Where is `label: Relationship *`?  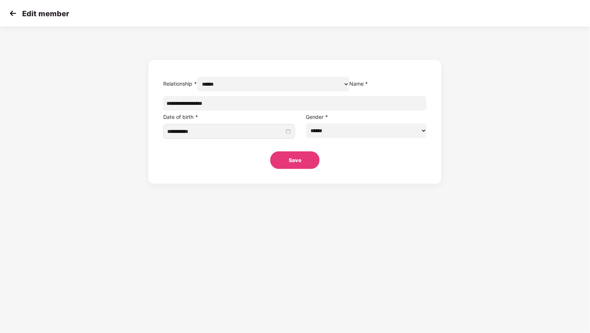 label: Relationship * is located at coordinates (180, 83).